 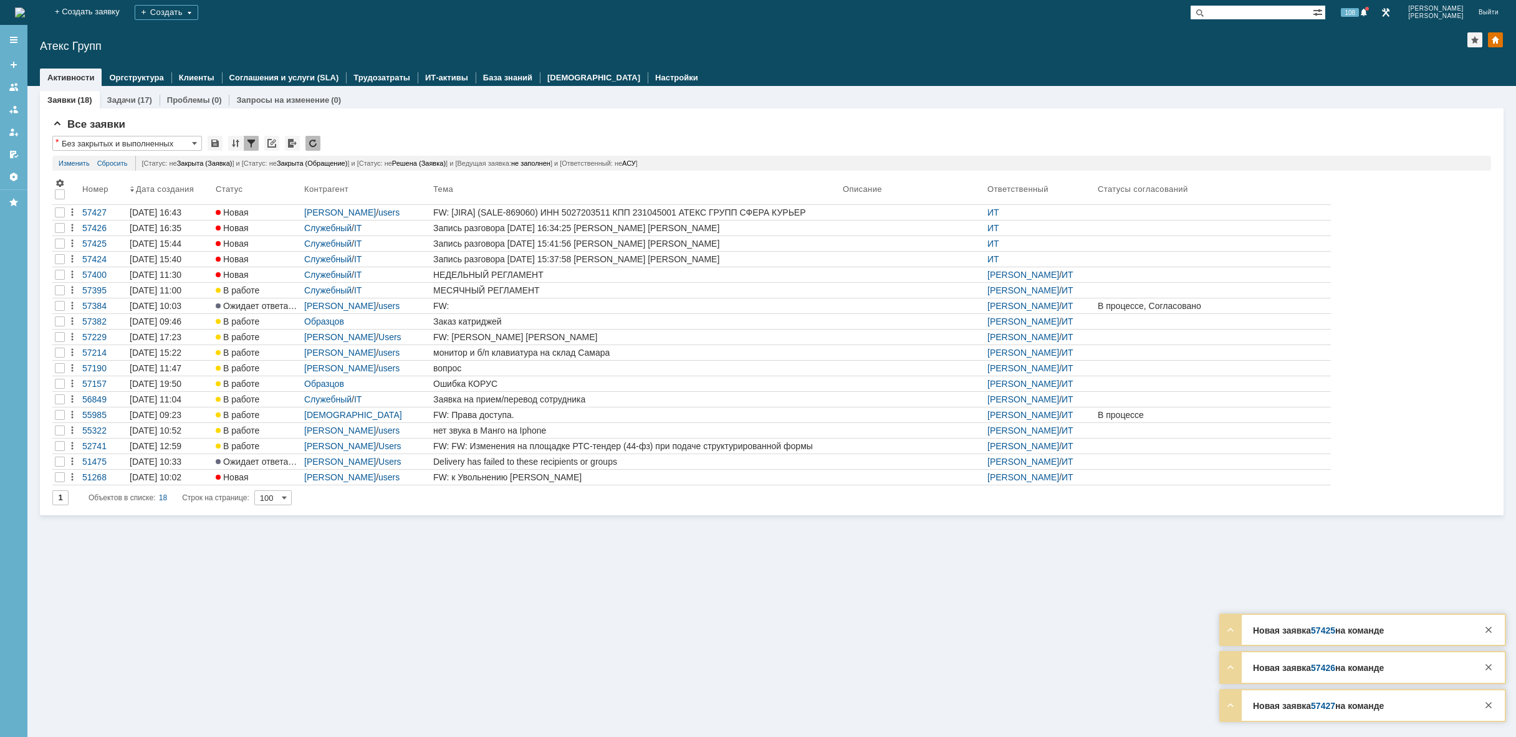 What do you see at coordinates (635, 275) in the screenshot?
I see `a: НЕДЕЛЬНЫЙ РЕГЛАМЕНТ` at bounding box center [635, 275].